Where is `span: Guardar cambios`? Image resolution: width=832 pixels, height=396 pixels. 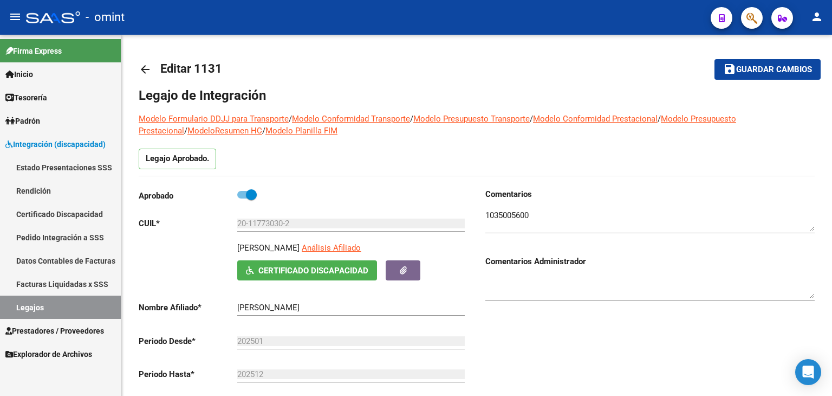 span: Guardar cambios is located at coordinates (775, 70).